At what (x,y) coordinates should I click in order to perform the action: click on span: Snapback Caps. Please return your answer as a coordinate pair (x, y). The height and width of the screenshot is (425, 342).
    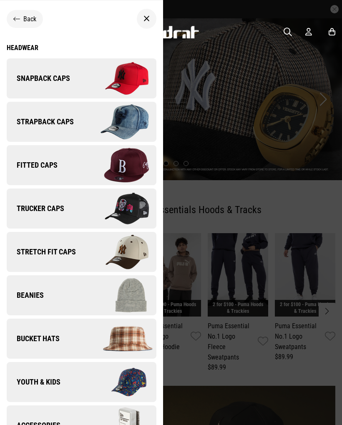
    Looking at the image, I should click on (38, 78).